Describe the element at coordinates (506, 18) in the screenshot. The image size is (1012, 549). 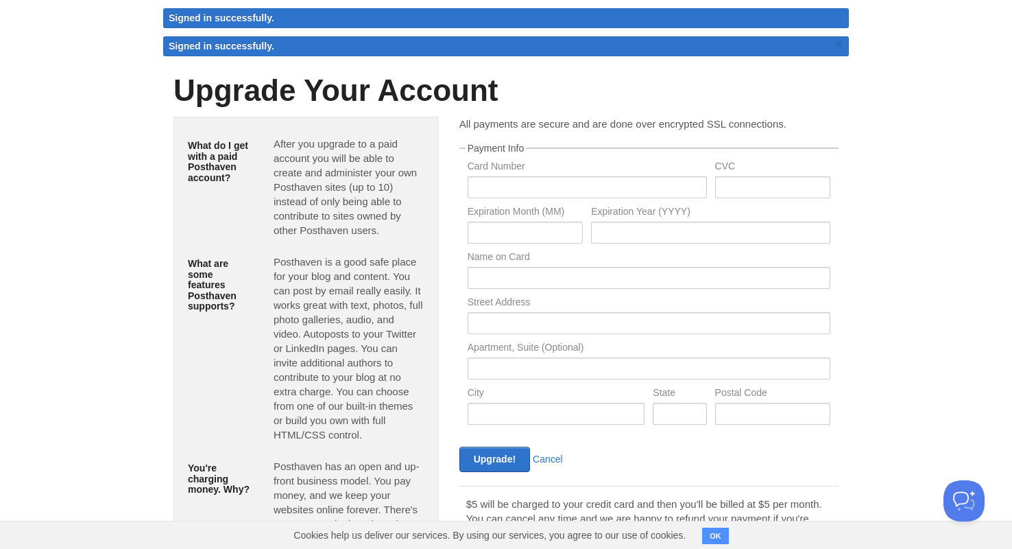
I see `div: Signed in successfully.` at that location.